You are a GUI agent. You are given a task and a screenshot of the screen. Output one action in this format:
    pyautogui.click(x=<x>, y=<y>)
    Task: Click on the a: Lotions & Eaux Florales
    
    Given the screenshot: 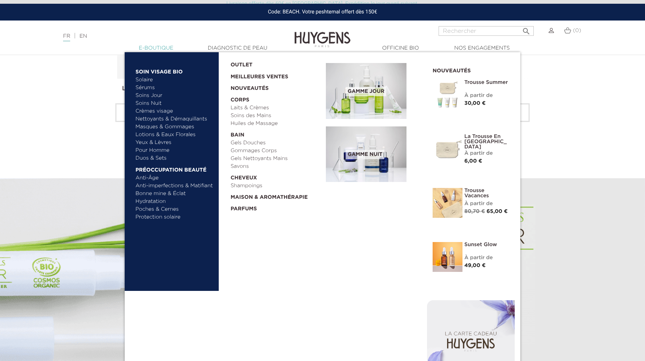 What is the action you would take?
    pyautogui.click(x=174, y=135)
    